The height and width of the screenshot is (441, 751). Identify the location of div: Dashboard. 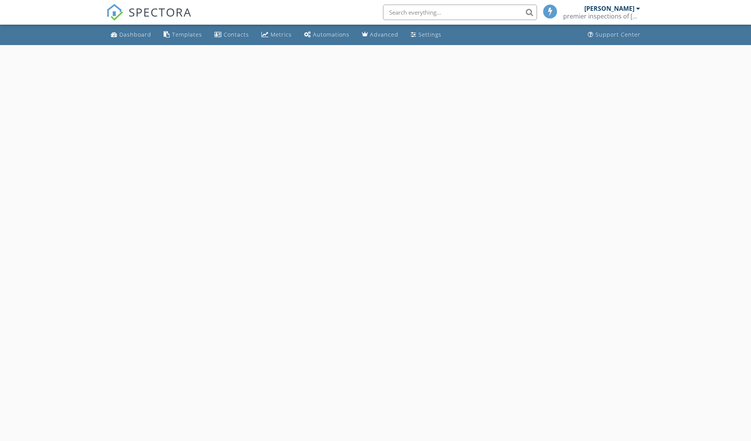
(135, 34).